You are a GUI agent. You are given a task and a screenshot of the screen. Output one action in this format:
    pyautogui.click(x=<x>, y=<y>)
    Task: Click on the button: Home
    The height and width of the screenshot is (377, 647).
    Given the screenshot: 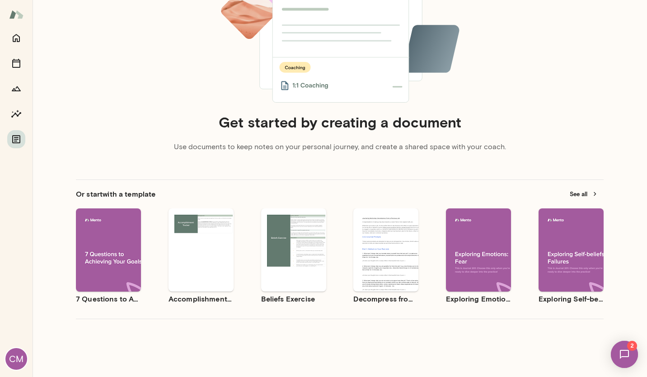 What is the action you would take?
    pyautogui.click(x=16, y=38)
    